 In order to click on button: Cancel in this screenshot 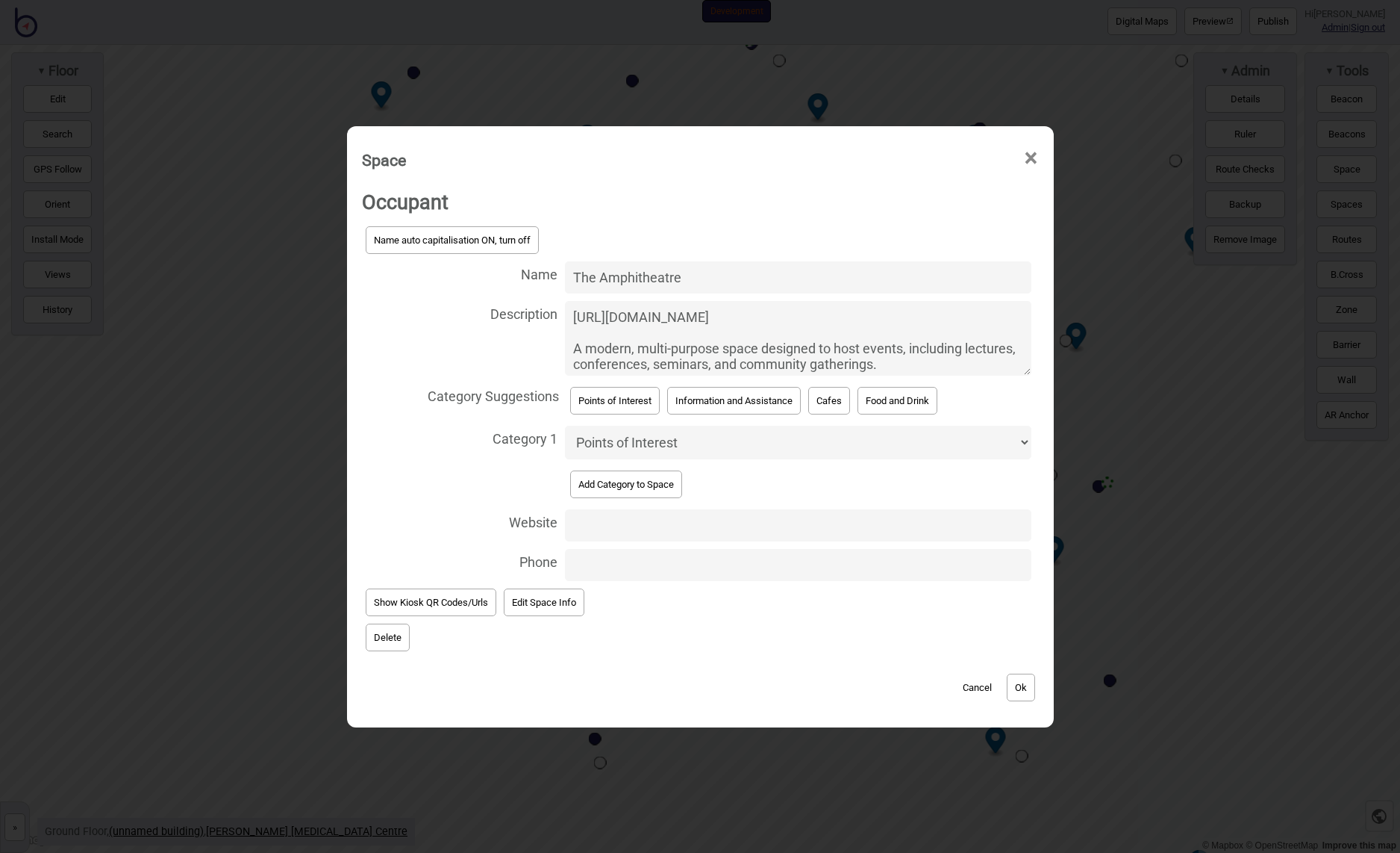, I will do `click(977, 687)`.